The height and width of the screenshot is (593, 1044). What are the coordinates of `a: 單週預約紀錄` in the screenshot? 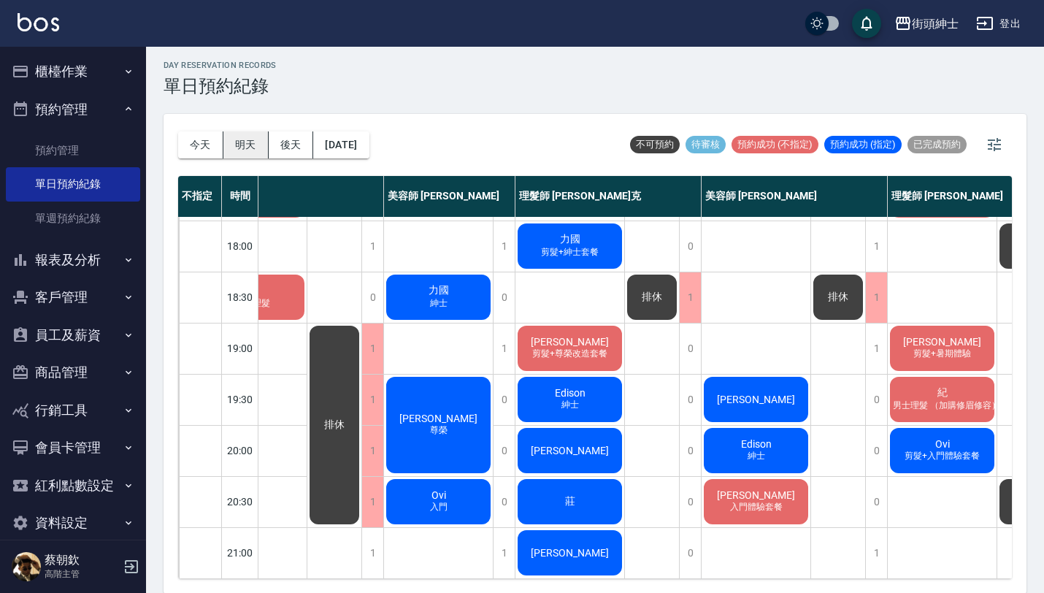 It's located at (73, 218).